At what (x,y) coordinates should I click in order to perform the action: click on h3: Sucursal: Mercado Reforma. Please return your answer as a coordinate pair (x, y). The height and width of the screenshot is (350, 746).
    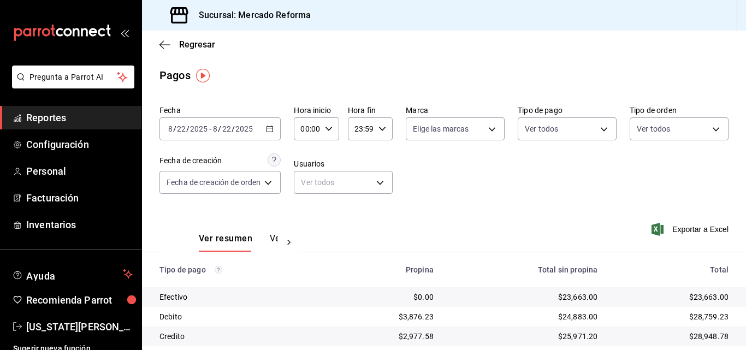
    Looking at the image, I should click on (250, 15).